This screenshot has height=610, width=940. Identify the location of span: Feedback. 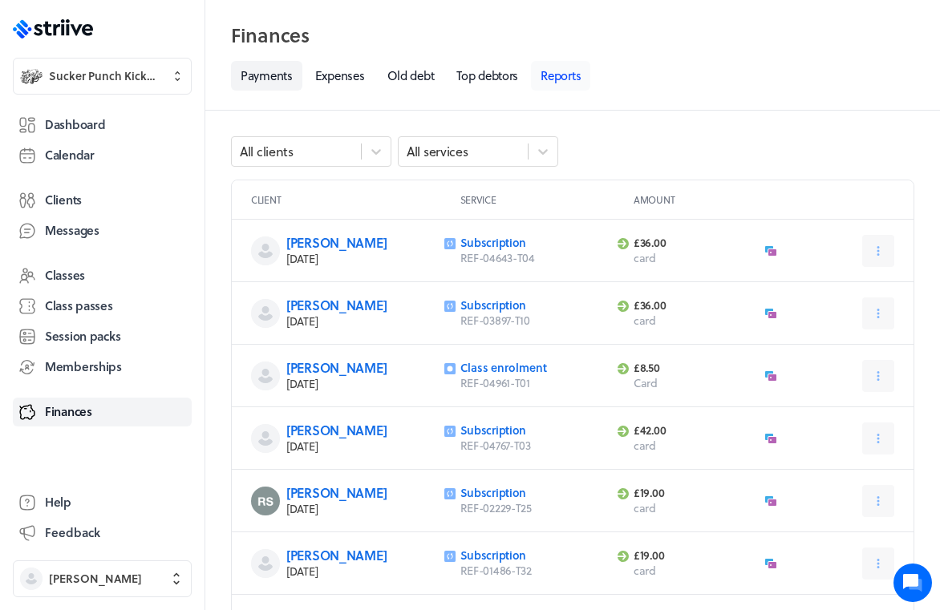
(72, 532).